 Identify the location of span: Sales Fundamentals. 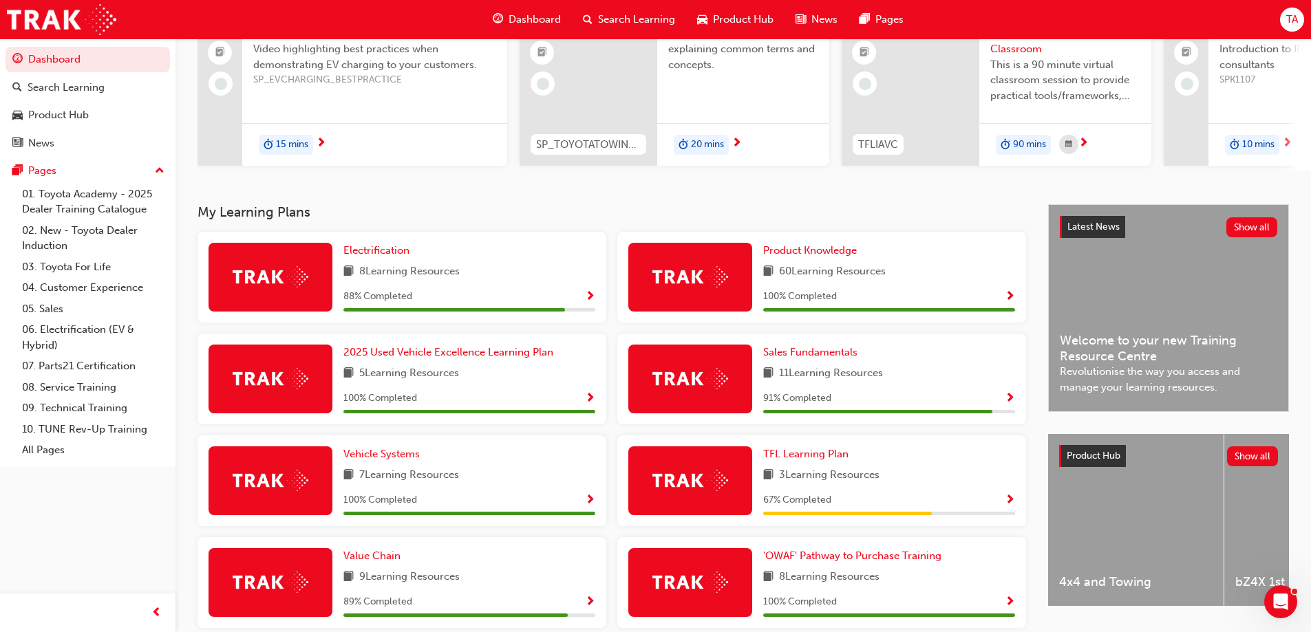
(810, 352).